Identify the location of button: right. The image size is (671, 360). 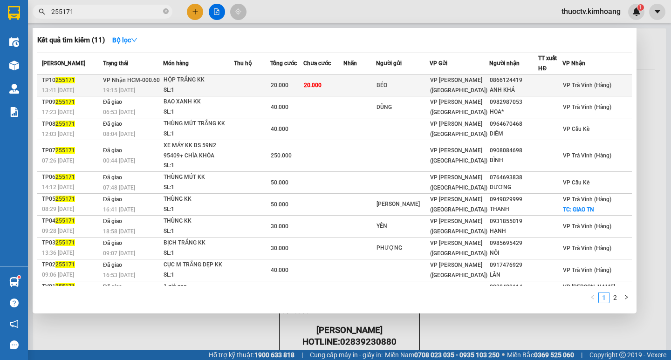
(626, 298).